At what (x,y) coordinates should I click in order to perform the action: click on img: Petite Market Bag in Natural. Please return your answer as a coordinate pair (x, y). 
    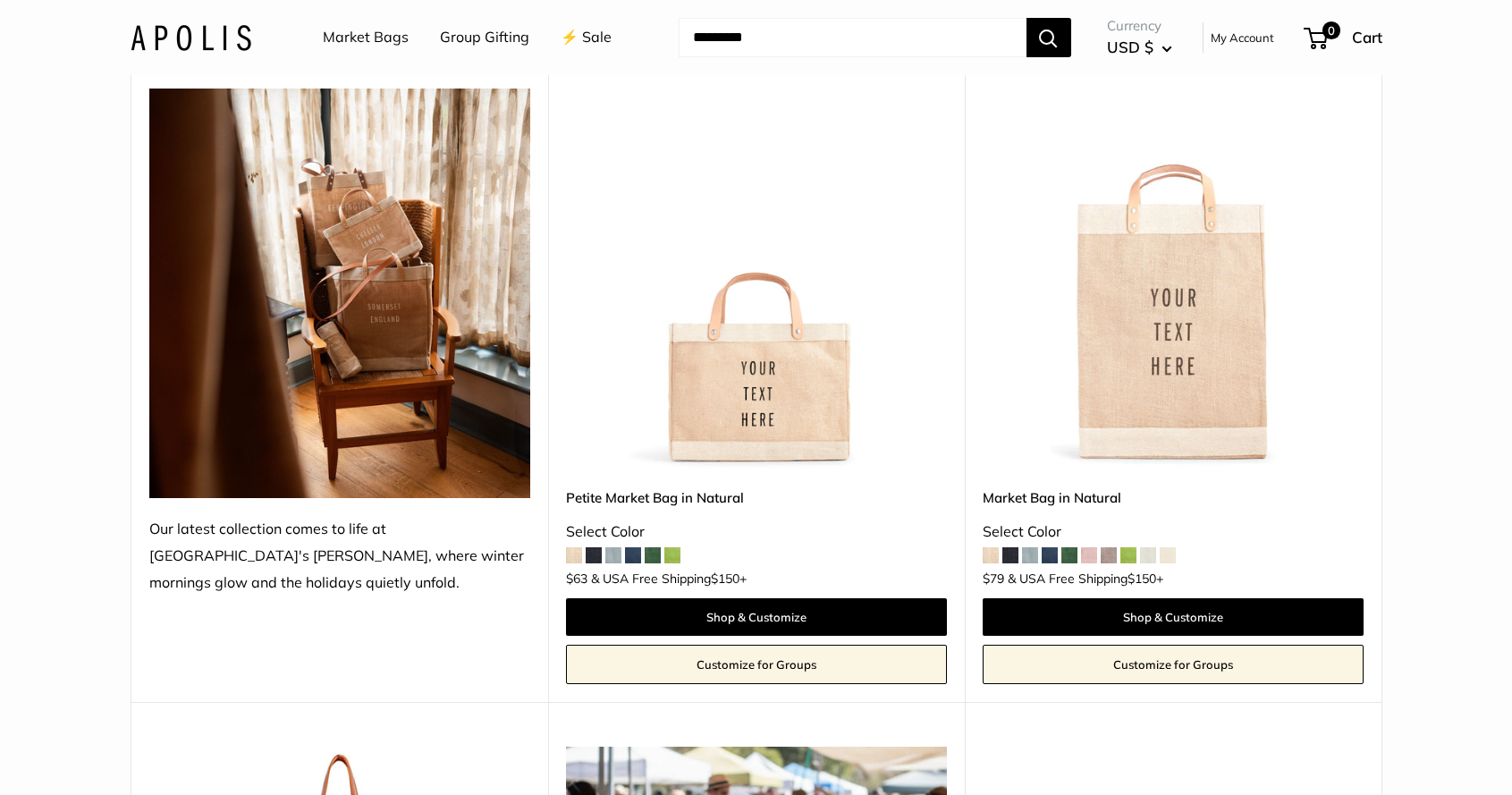
    Looking at the image, I should click on (756, 278).